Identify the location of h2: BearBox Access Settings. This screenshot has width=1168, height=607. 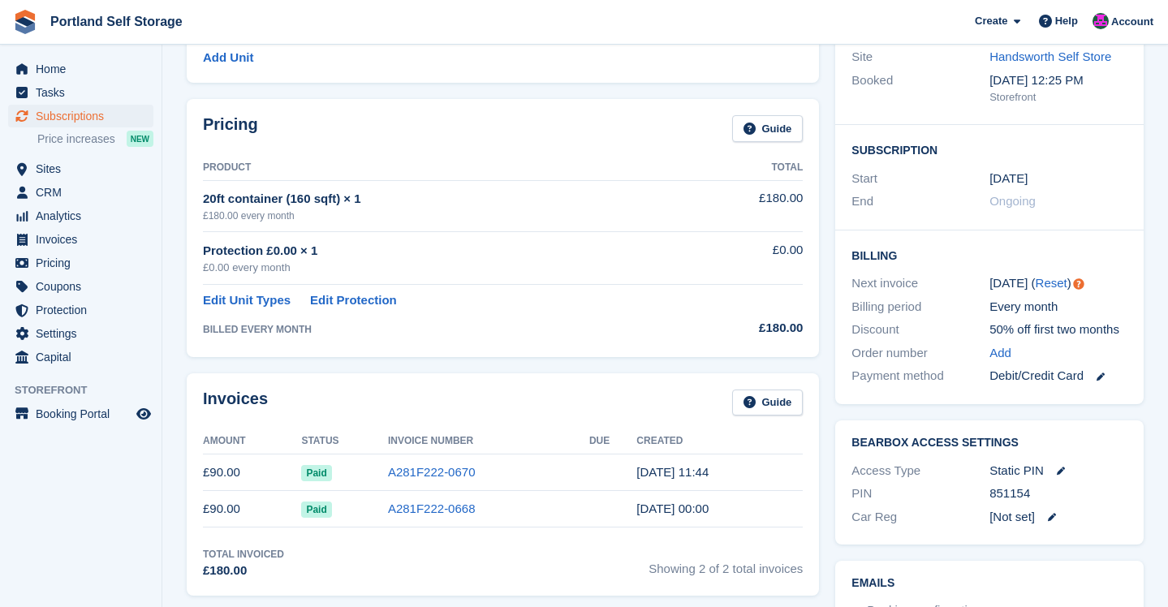
(989, 443).